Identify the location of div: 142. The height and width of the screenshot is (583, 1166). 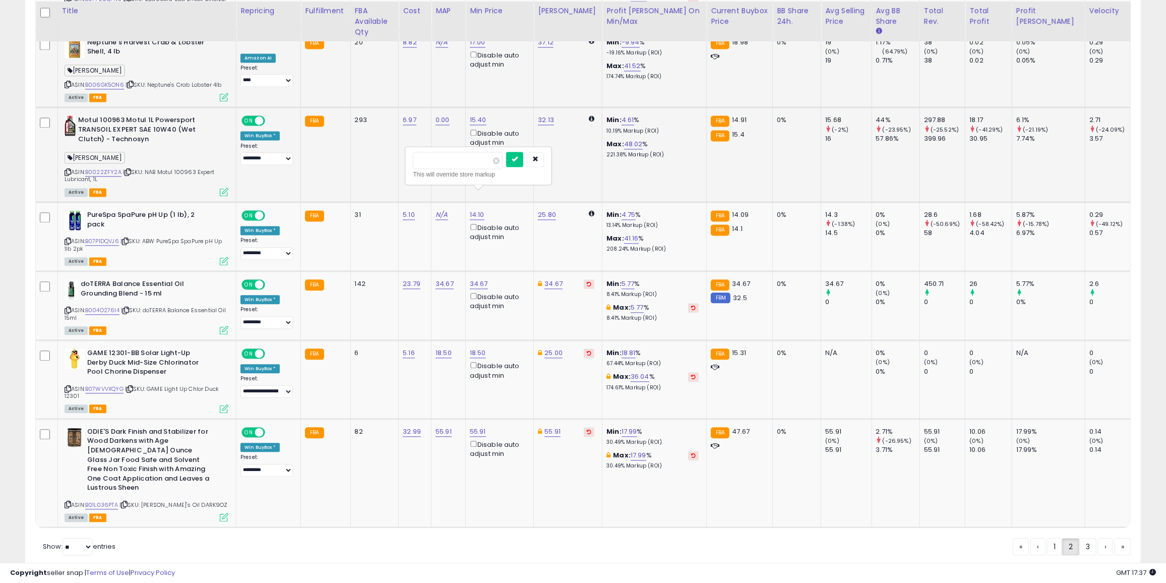
(373, 284).